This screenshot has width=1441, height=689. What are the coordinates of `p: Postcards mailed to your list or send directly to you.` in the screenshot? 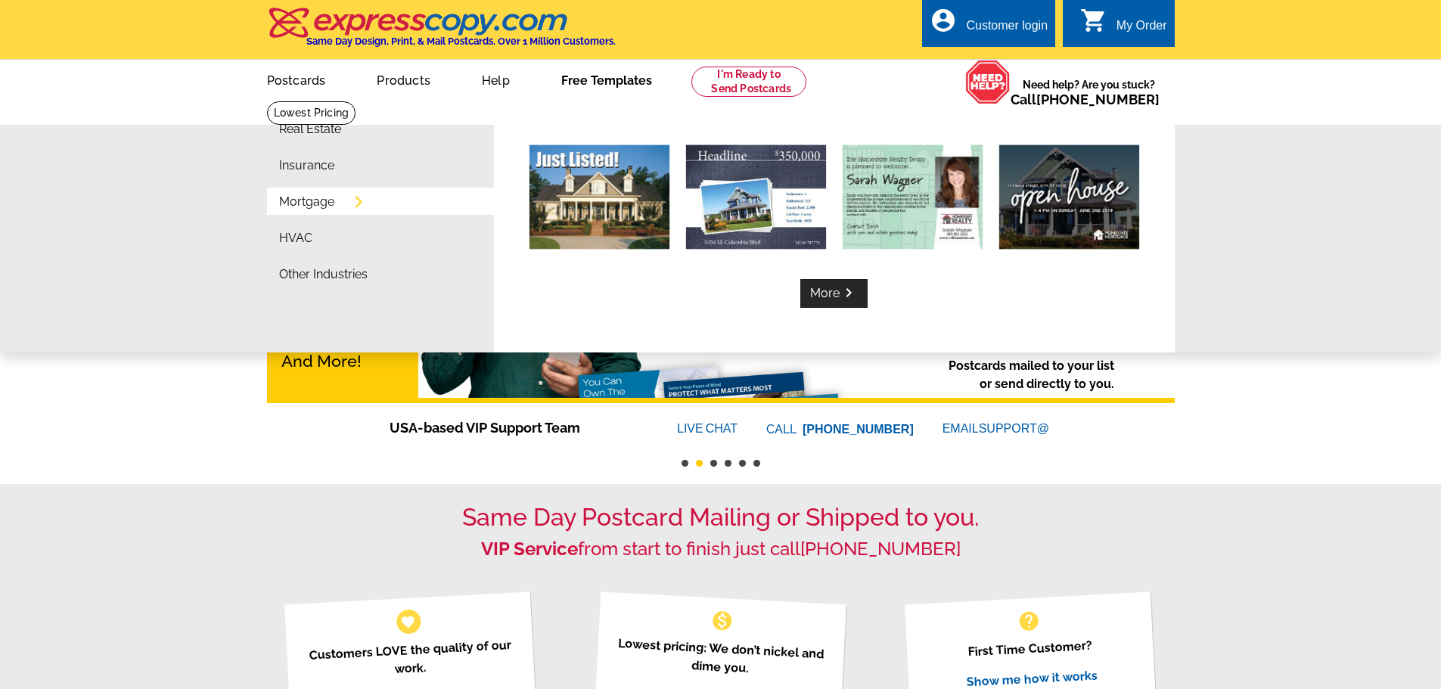 It's located at (1031, 375).